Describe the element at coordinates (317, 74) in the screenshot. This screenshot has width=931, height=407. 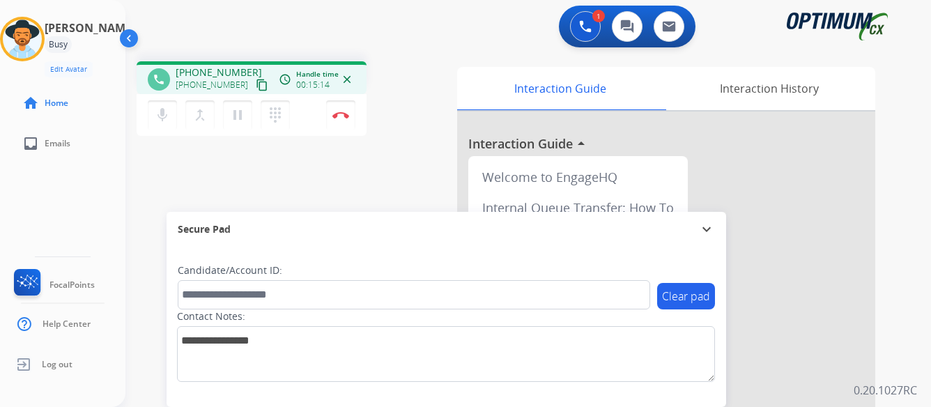
I see `span: Handle time` at that location.